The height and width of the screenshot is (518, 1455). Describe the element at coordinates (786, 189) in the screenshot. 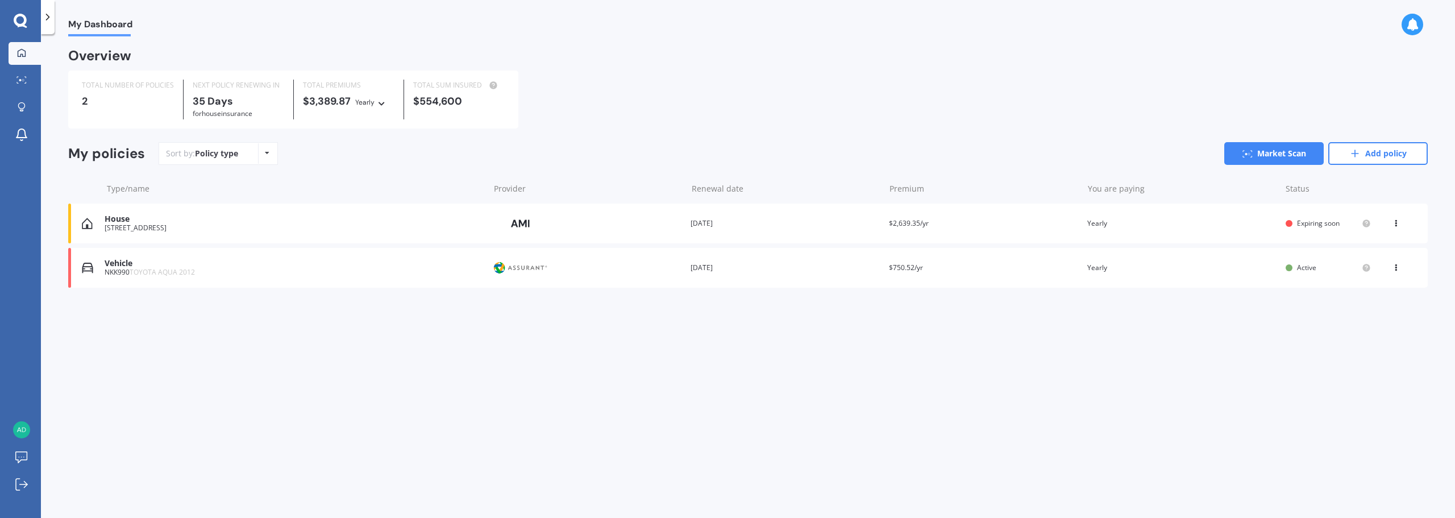

I see `div: Renewal date` at that location.